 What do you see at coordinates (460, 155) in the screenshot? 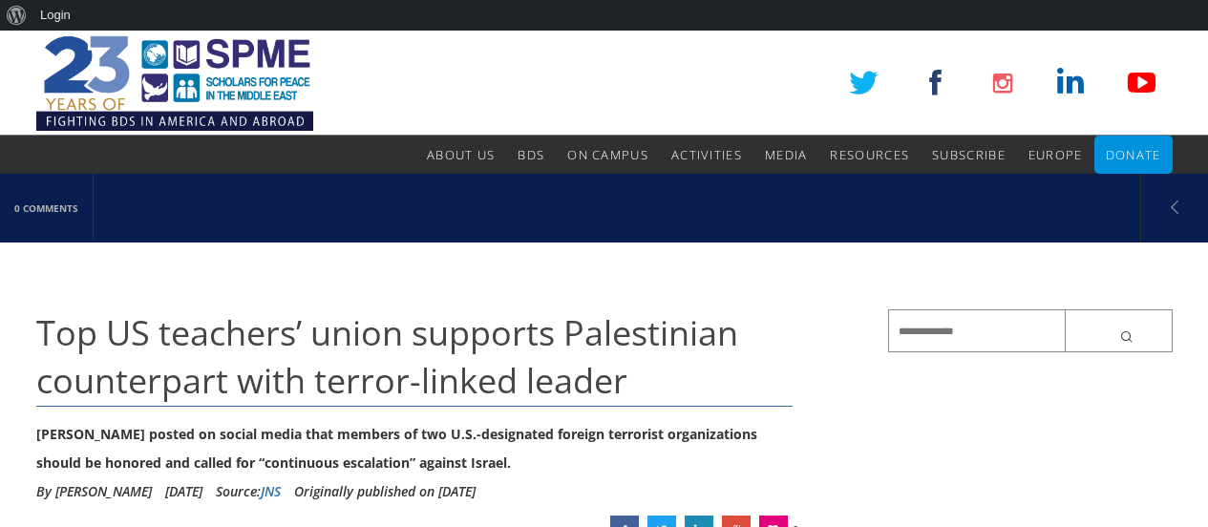
I see `span: About Us` at bounding box center [460, 155].